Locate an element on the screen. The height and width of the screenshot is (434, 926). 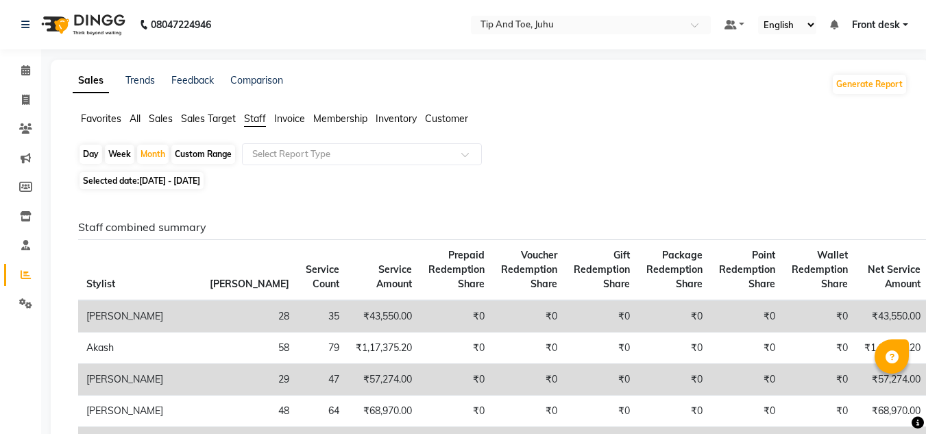
div: Custom Range is located at coordinates (203, 154).